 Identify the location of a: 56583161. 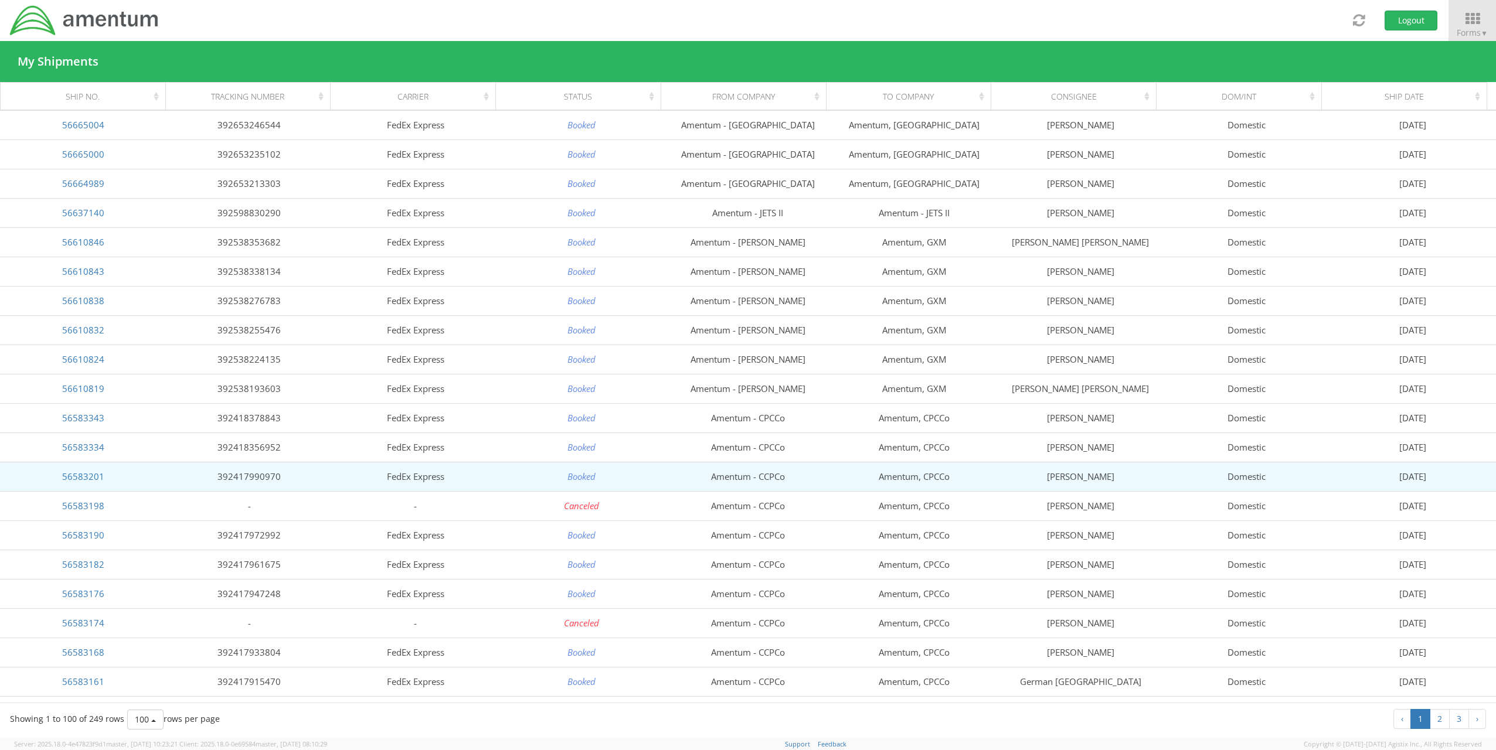
(83, 682).